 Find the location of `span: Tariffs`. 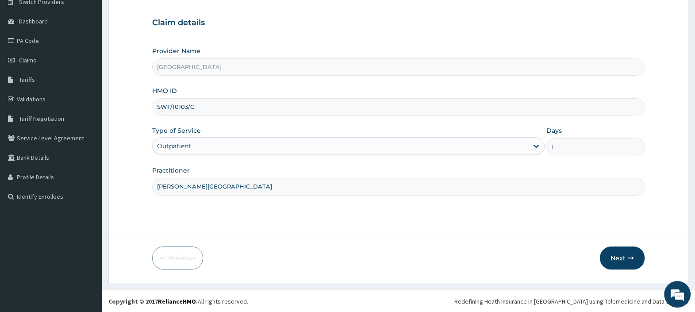

span: Tariffs is located at coordinates (27, 80).